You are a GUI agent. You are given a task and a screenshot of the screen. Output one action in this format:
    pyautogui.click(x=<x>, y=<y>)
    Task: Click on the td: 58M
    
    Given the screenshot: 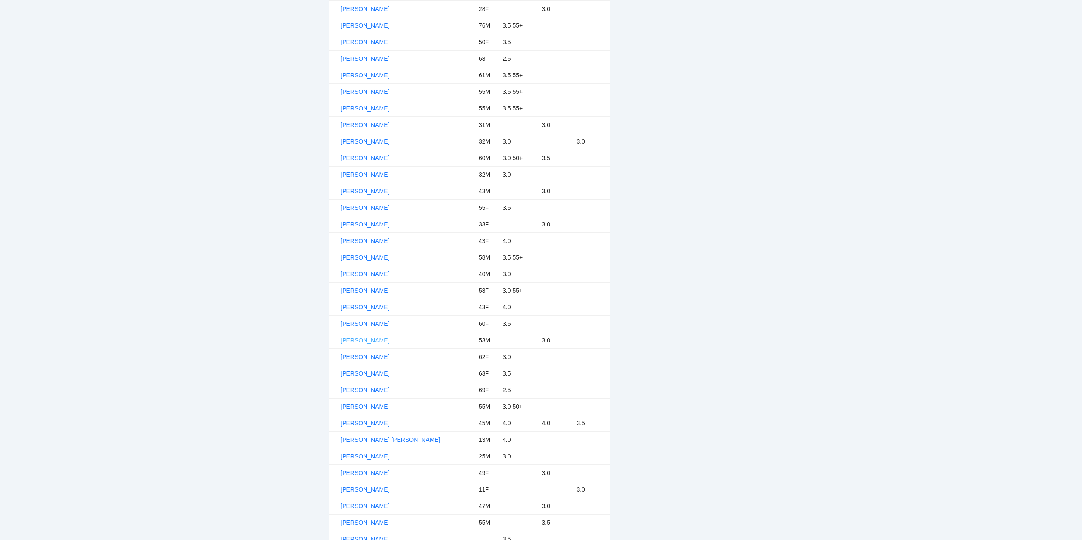 What is the action you would take?
    pyautogui.click(x=487, y=257)
    